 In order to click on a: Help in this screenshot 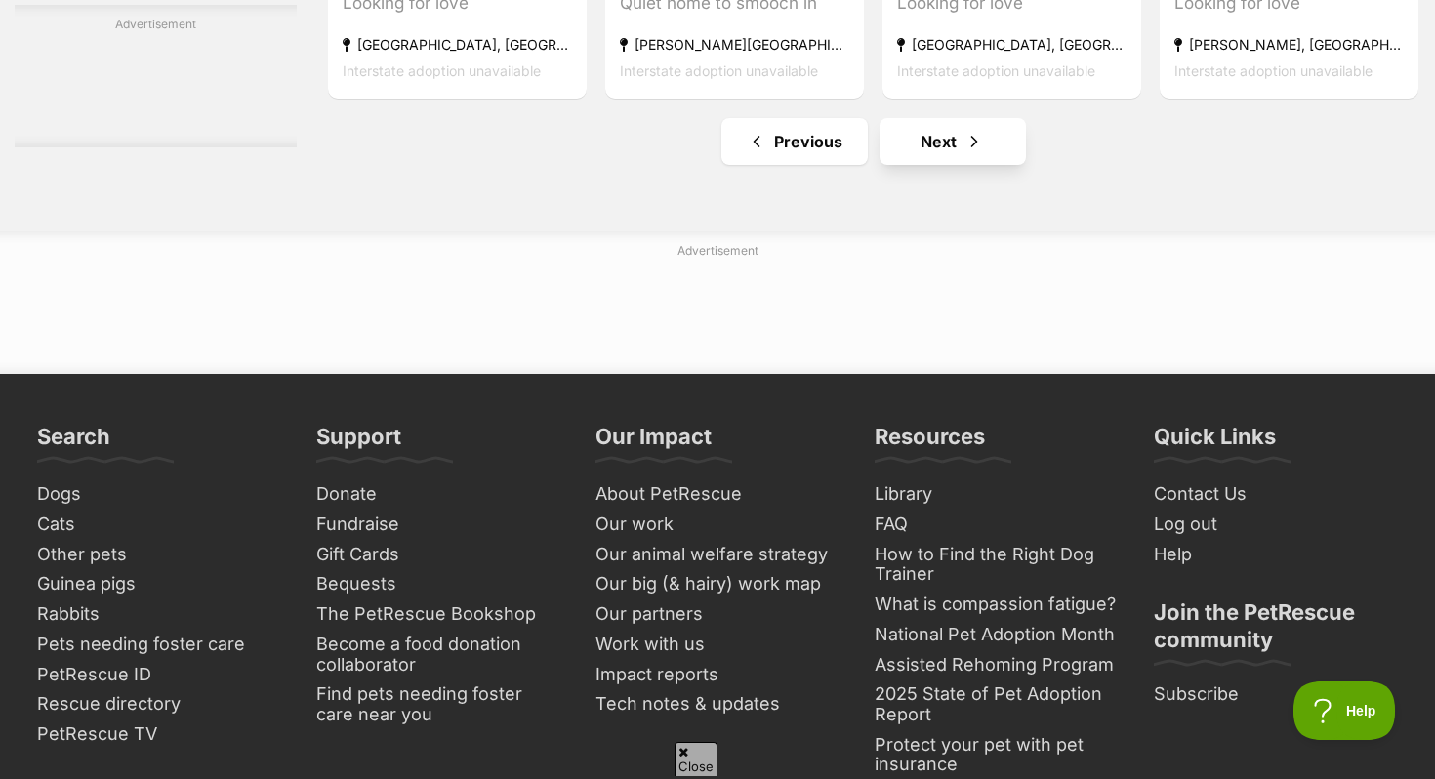, I will do `click(1276, 554)`.